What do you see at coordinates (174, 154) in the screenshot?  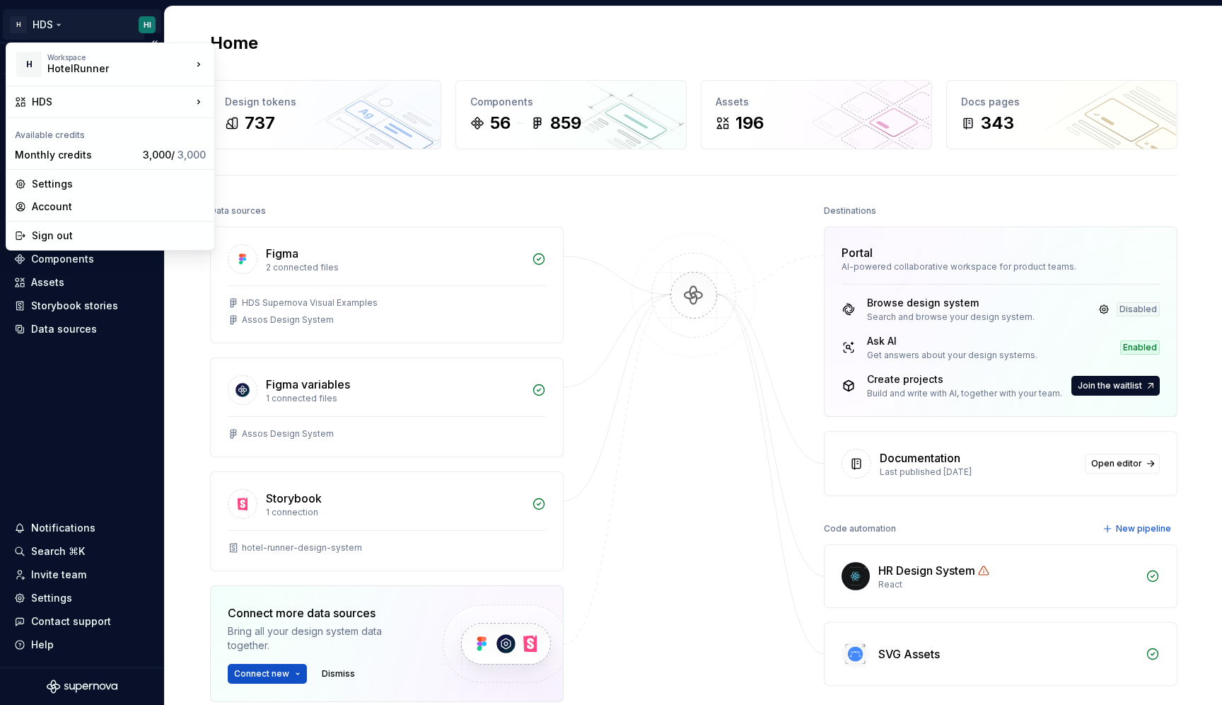 I see `span: 3,000 /` at bounding box center [174, 154].